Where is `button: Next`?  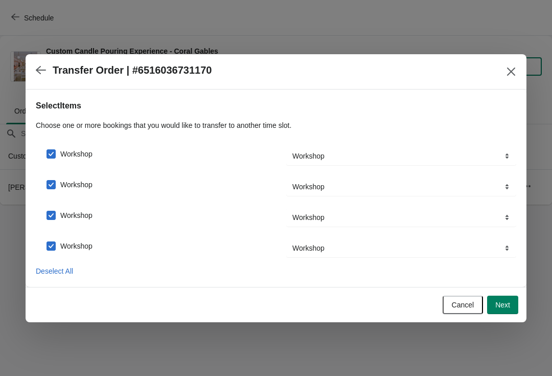 button: Next is located at coordinates (502, 305).